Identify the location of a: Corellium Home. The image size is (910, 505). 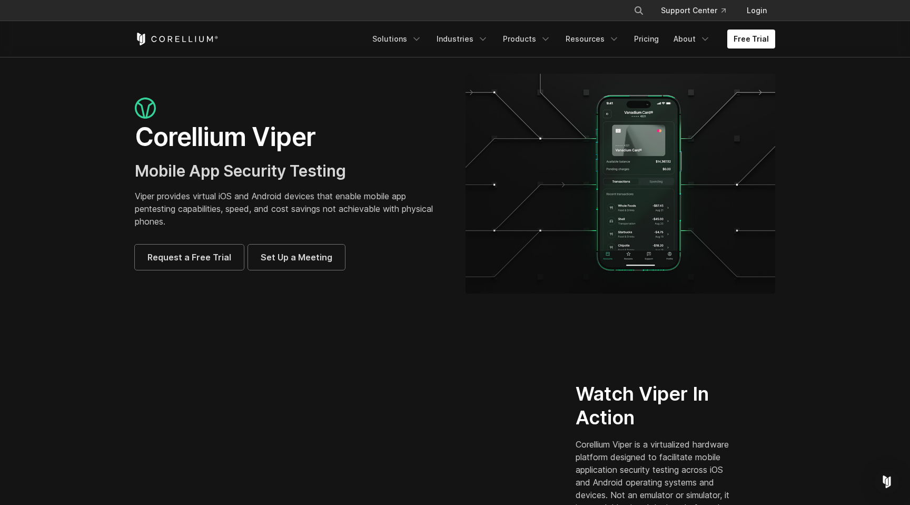
(176, 39).